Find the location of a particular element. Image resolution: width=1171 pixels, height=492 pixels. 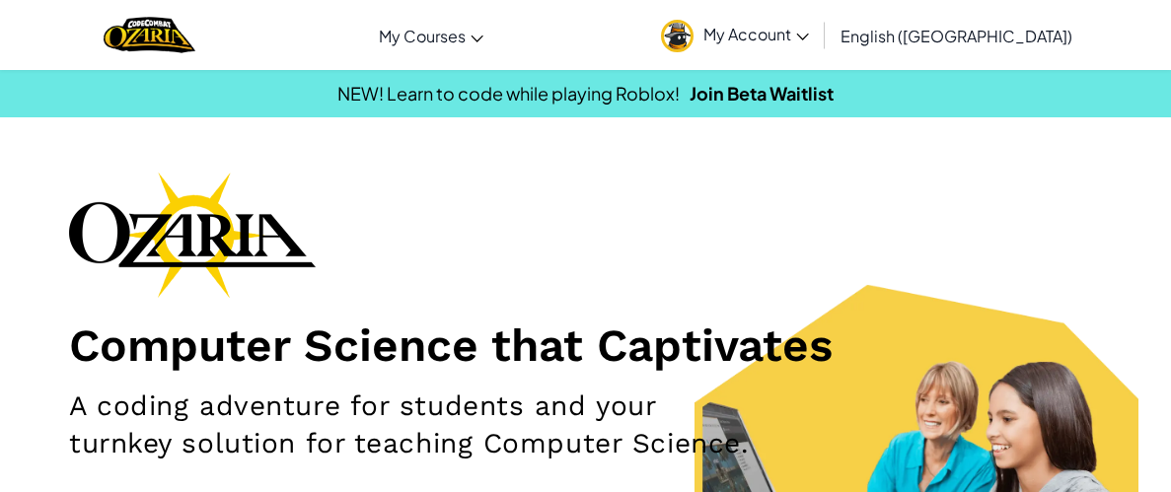

a: My Courses is located at coordinates (431, 36).